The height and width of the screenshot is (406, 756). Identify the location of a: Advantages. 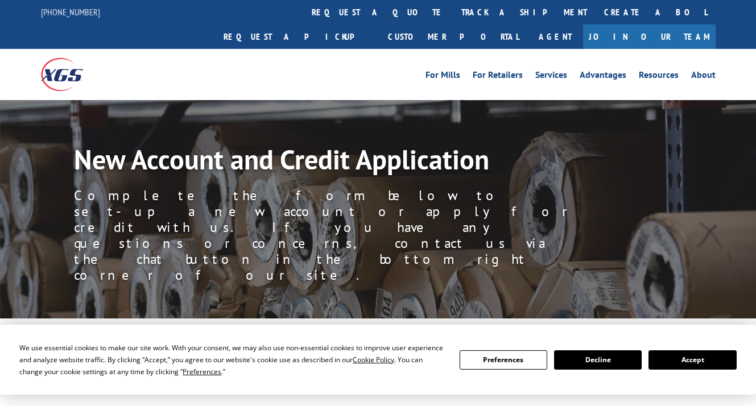
(603, 77).